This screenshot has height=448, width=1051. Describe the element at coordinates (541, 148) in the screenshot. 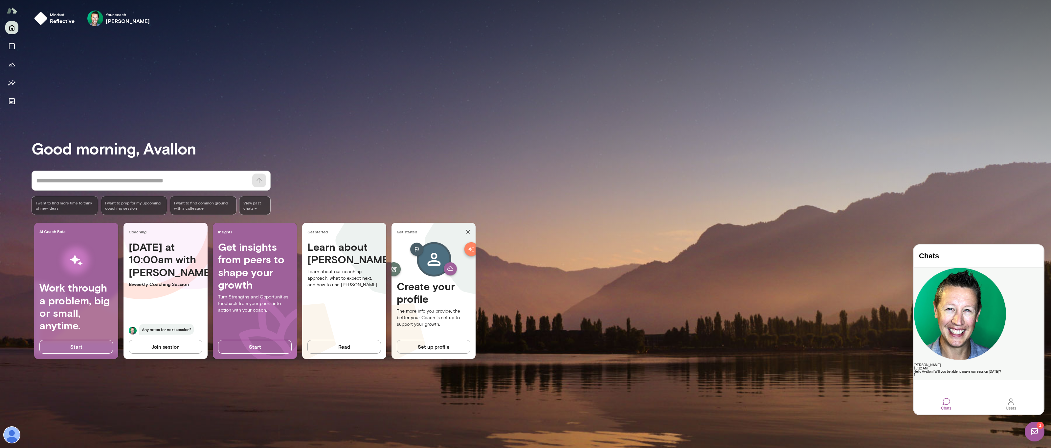

I see `h3: Good morning, Avallon` at that location.